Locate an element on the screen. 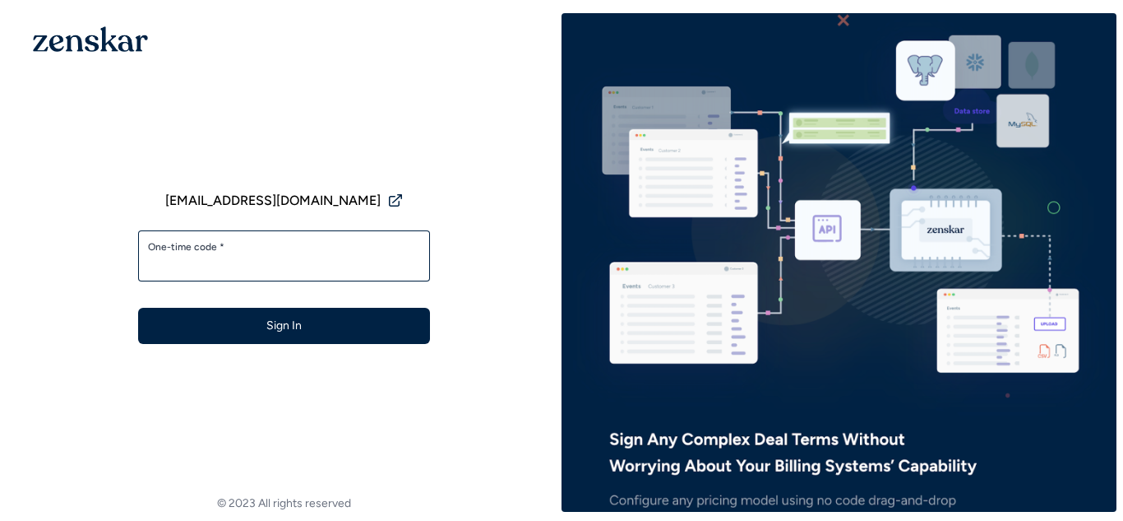 The height and width of the screenshot is (521, 1123). img: 1OGAJ2xQqyY4LXKgY66KYq0eOWRCkrZdAb3gUhuVAqdWPZE9SRJmCz+oDMSn4zDLXe31Ii730ItAGKgCKgCCgCikA4Av8PJUP... is located at coordinates (90, 39).